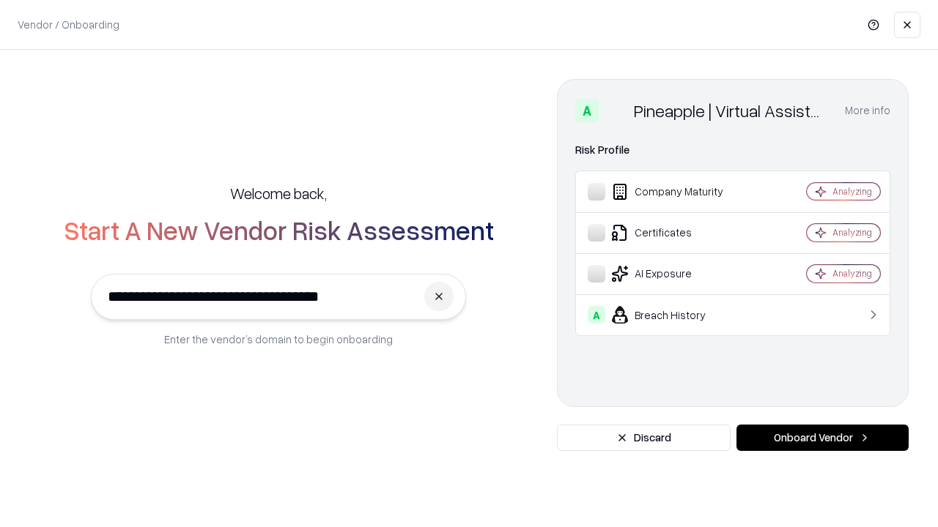  What do you see at coordinates (68, 24) in the screenshot?
I see `p: Vendor / Onboarding` at bounding box center [68, 24].